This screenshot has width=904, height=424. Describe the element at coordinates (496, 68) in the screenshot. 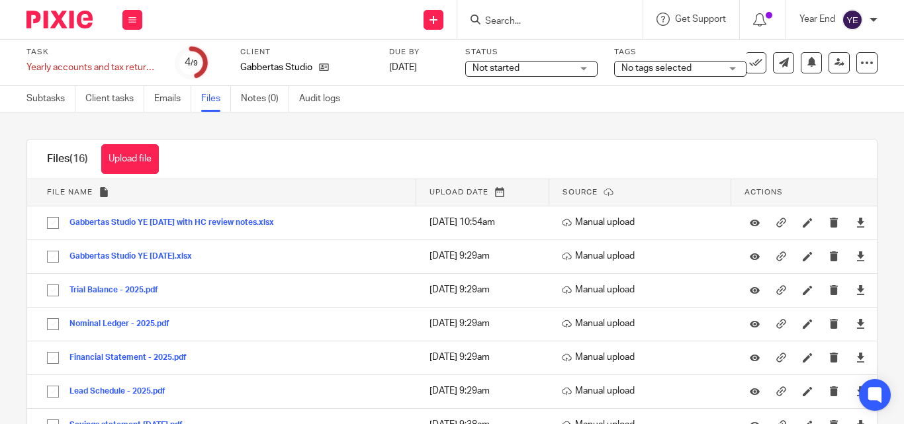

I see `span: Not started` at that location.